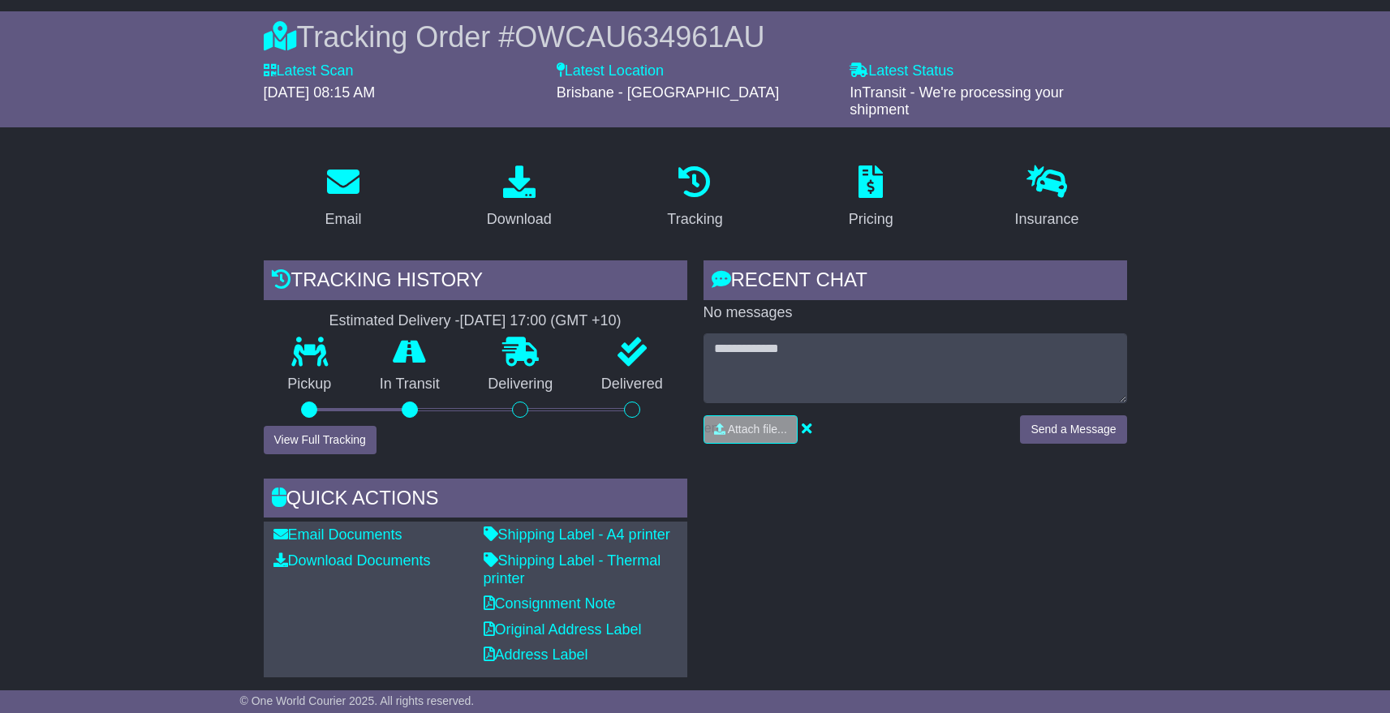  I want to click on a: Download, so click(519, 198).